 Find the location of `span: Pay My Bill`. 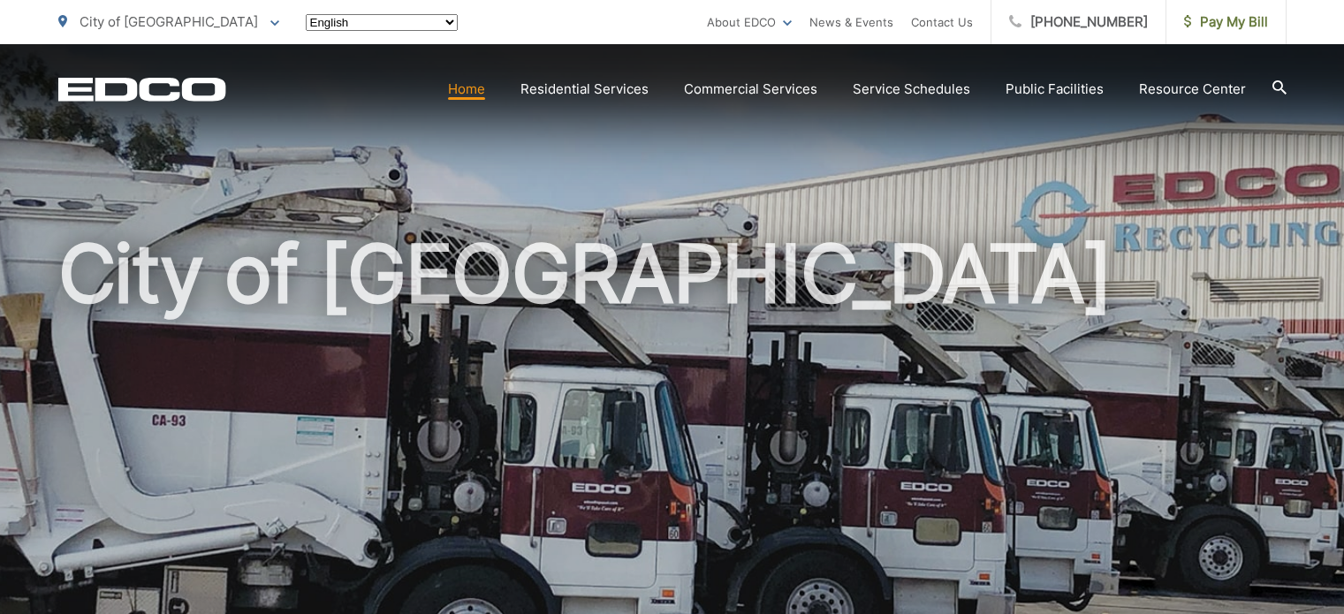

span: Pay My Bill is located at coordinates (1226, 22).